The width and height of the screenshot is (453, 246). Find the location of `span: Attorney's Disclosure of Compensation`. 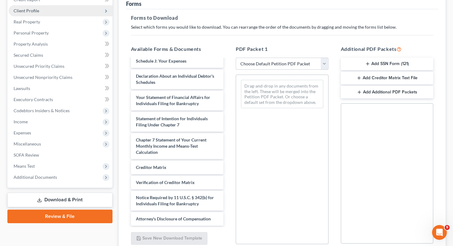

span: Attorney's Disclosure of Compensation is located at coordinates (173, 219).